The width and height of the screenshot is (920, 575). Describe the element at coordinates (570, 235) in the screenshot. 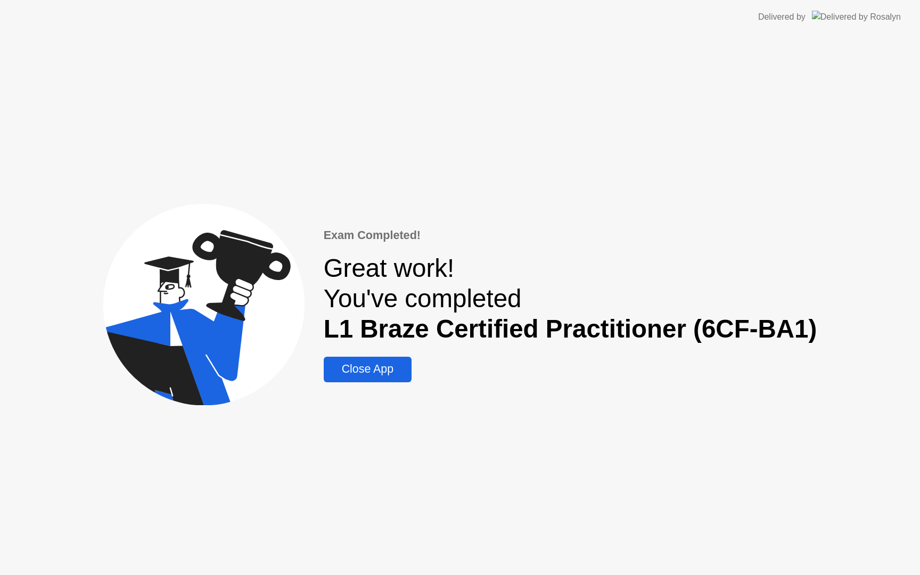

I see `div: Exam Completed!` at that location.